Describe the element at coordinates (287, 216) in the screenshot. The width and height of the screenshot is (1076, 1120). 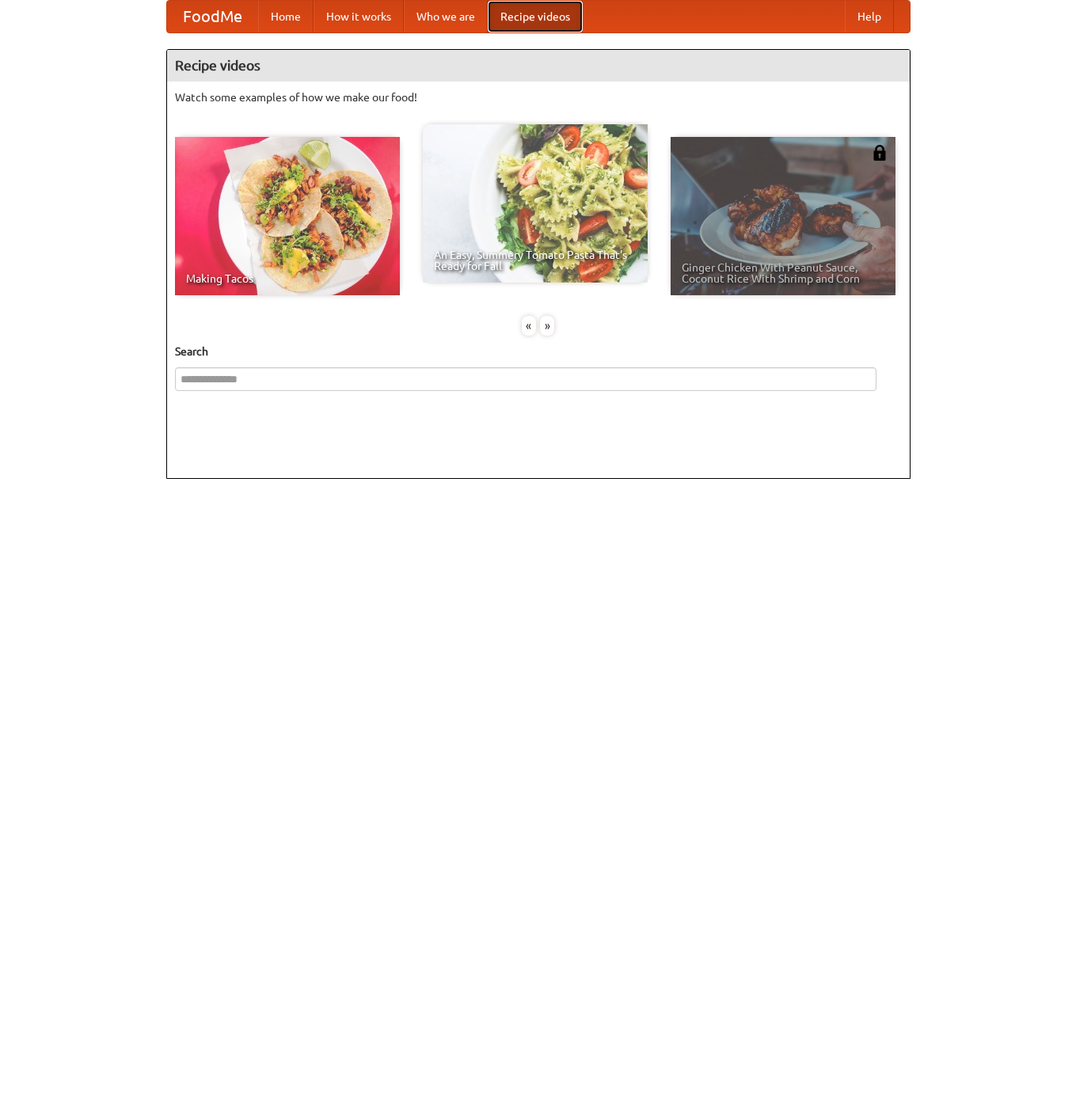
I see `a: Making Tacos` at that location.